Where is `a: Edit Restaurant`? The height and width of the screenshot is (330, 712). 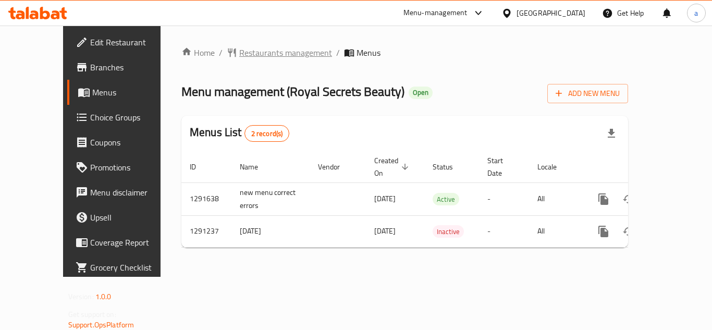
a: Edit Restaurant is located at coordinates (125, 42).